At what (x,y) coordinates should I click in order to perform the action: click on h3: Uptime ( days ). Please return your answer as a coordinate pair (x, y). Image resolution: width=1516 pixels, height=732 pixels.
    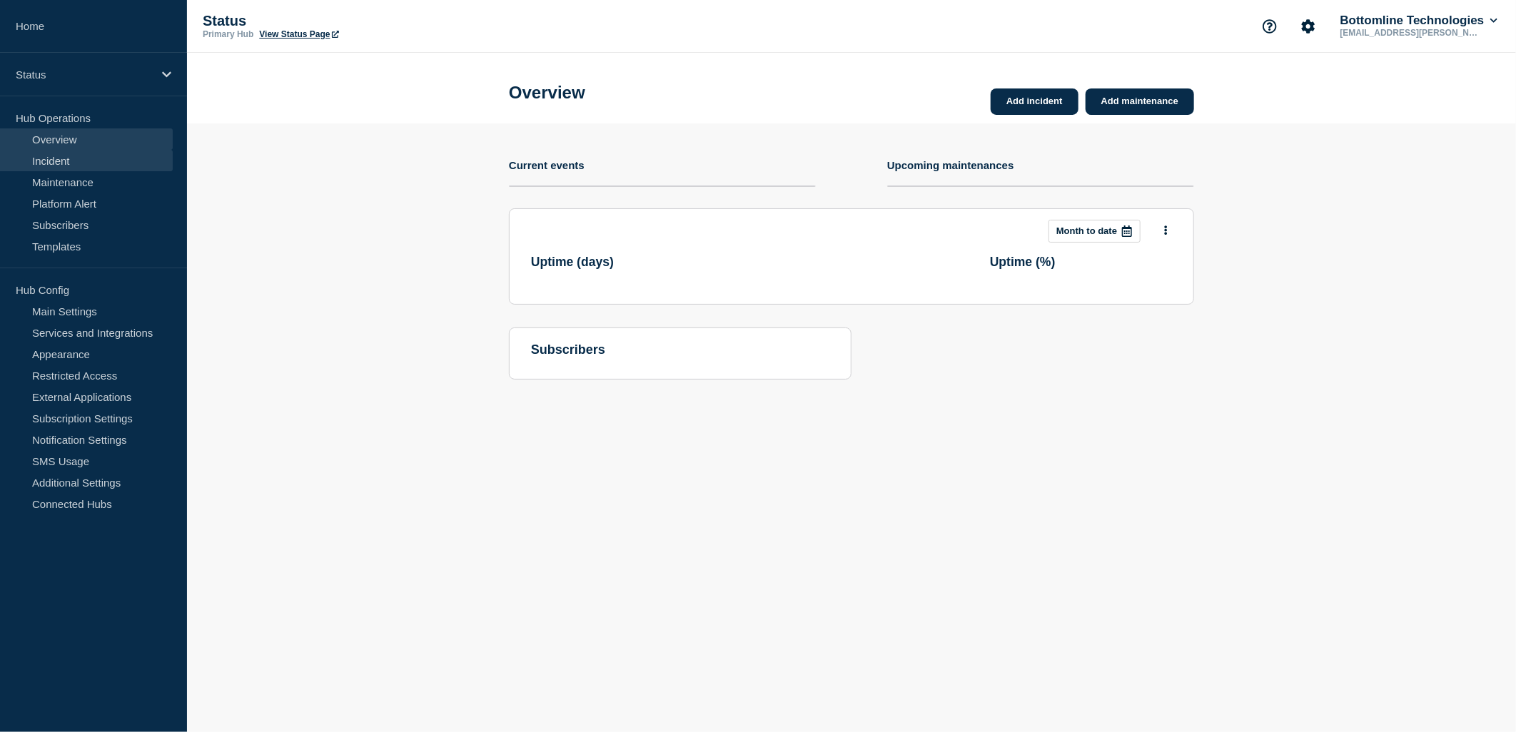
    Looking at the image, I should click on (622, 262).